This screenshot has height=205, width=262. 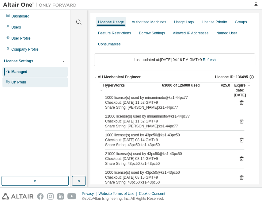 I want to click on div: v25.0, so click(x=226, y=90).